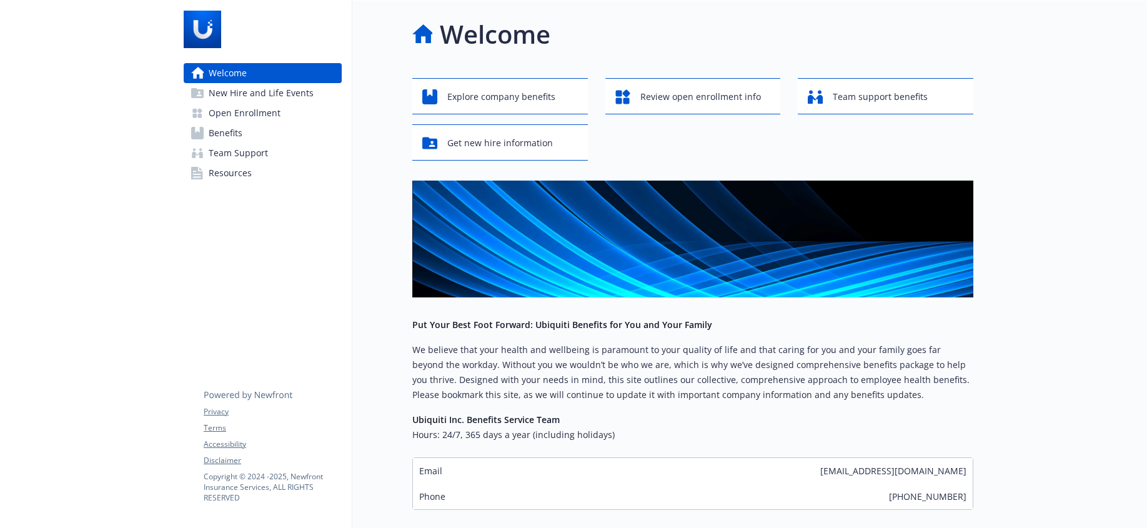 The height and width of the screenshot is (528, 1147). What do you see at coordinates (272, 460) in the screenshot?
I see `a: Disclaimer` at bounding box center [272, 460].